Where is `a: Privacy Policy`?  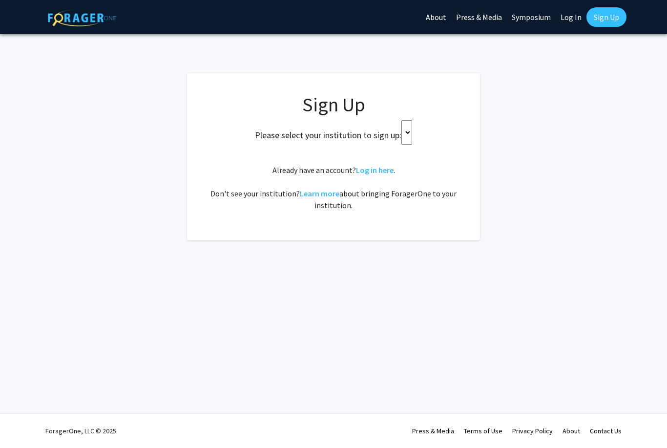 a: Privacy Policy is located at coordinates (532, 430).